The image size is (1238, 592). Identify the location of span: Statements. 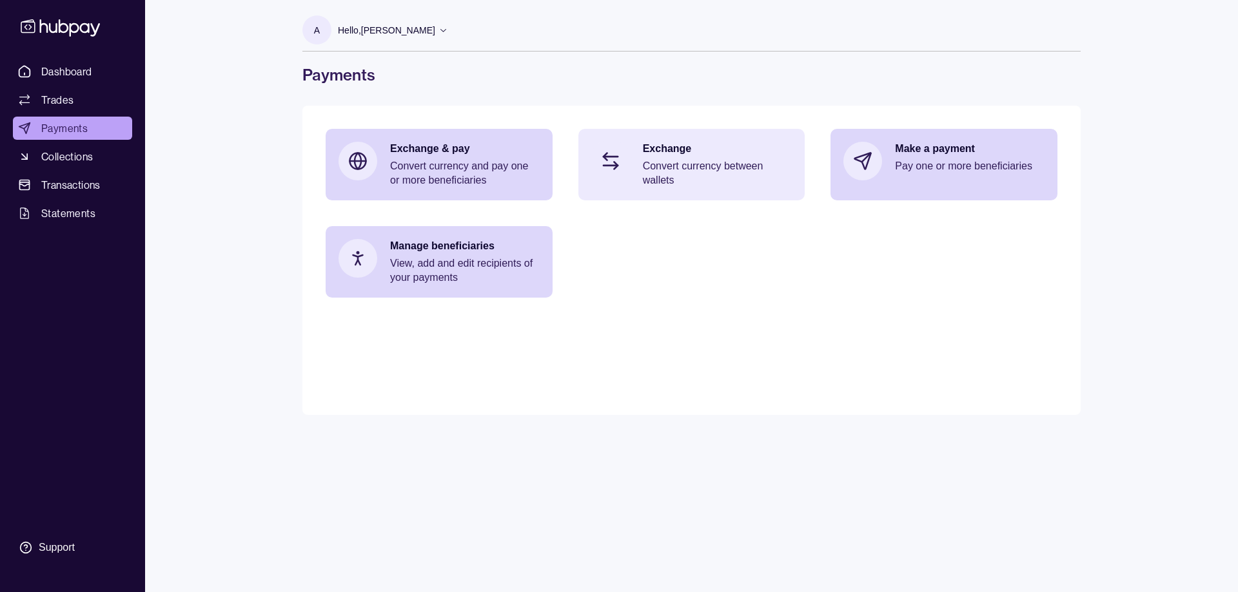
(68, 213).